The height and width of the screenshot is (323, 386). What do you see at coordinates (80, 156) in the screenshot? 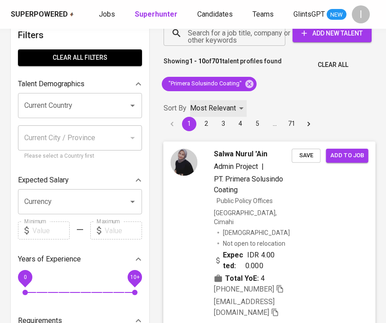
I see `p: Please select a Country first` at bounding box center [80, 156].